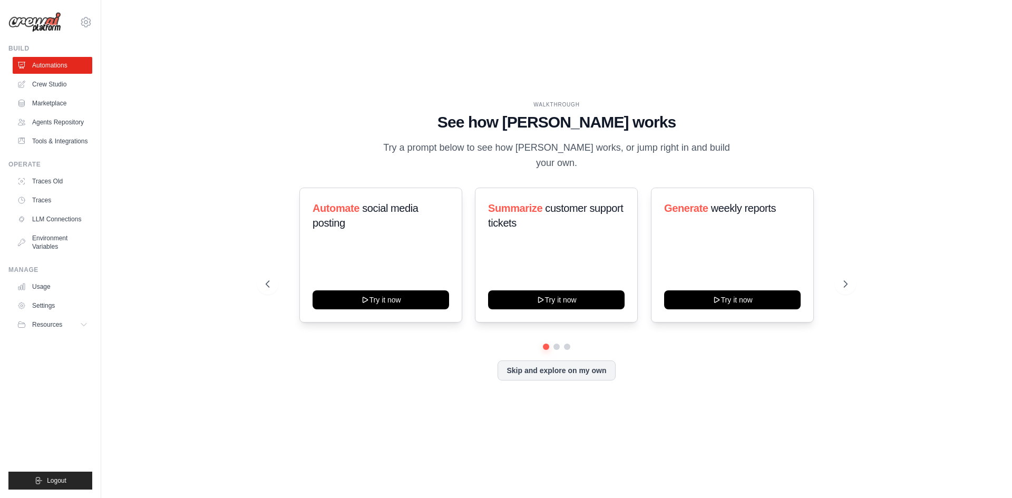  Describe the element at coordinates (52, 181) in the screenshot. I see `a: Traces Old` at that location.